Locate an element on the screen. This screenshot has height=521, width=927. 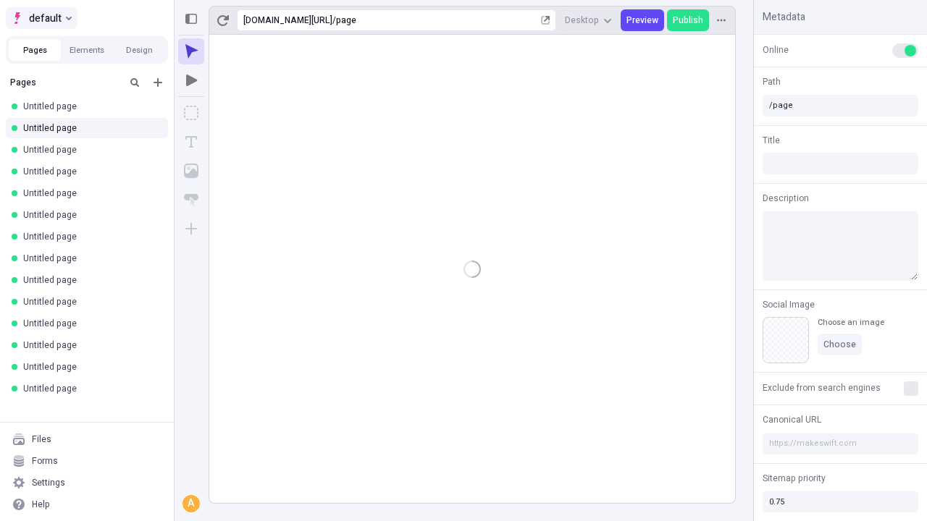
div: Files is located at coordinates (41, 439).